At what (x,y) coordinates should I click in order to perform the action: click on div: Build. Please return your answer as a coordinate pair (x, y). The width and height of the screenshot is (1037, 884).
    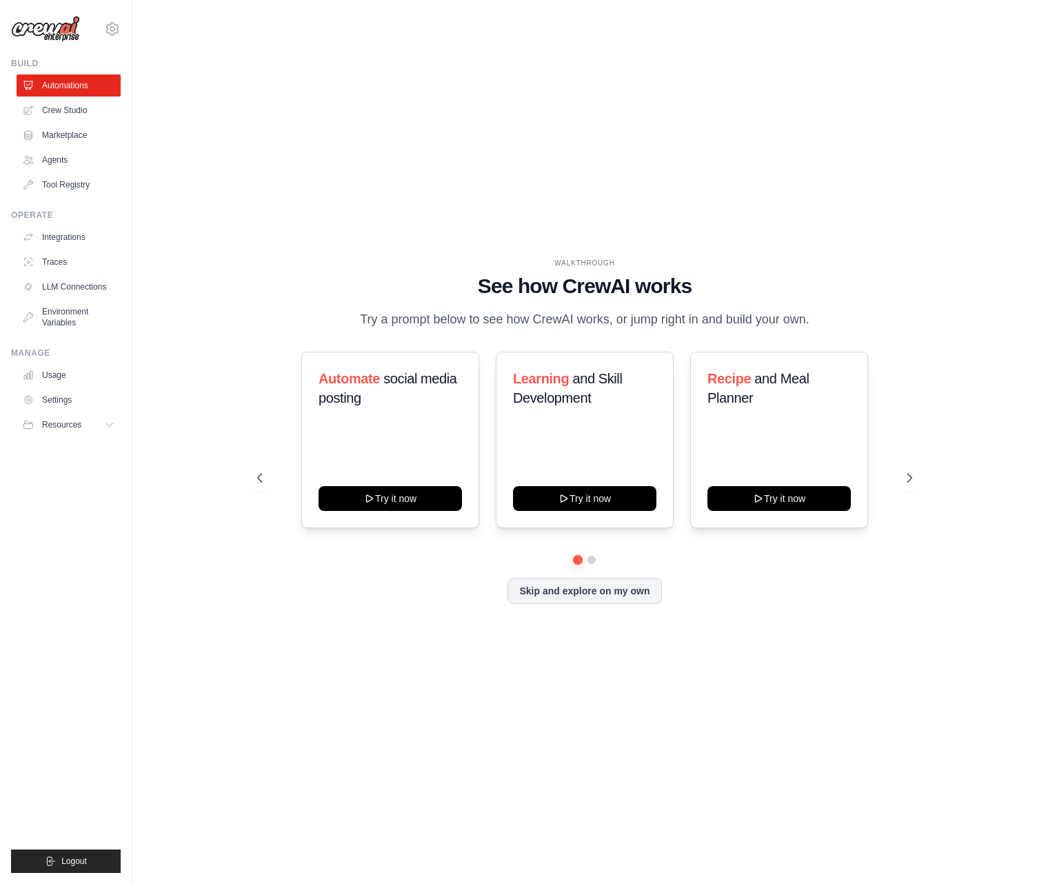
    Looking at the image, I should click on (65, 63).